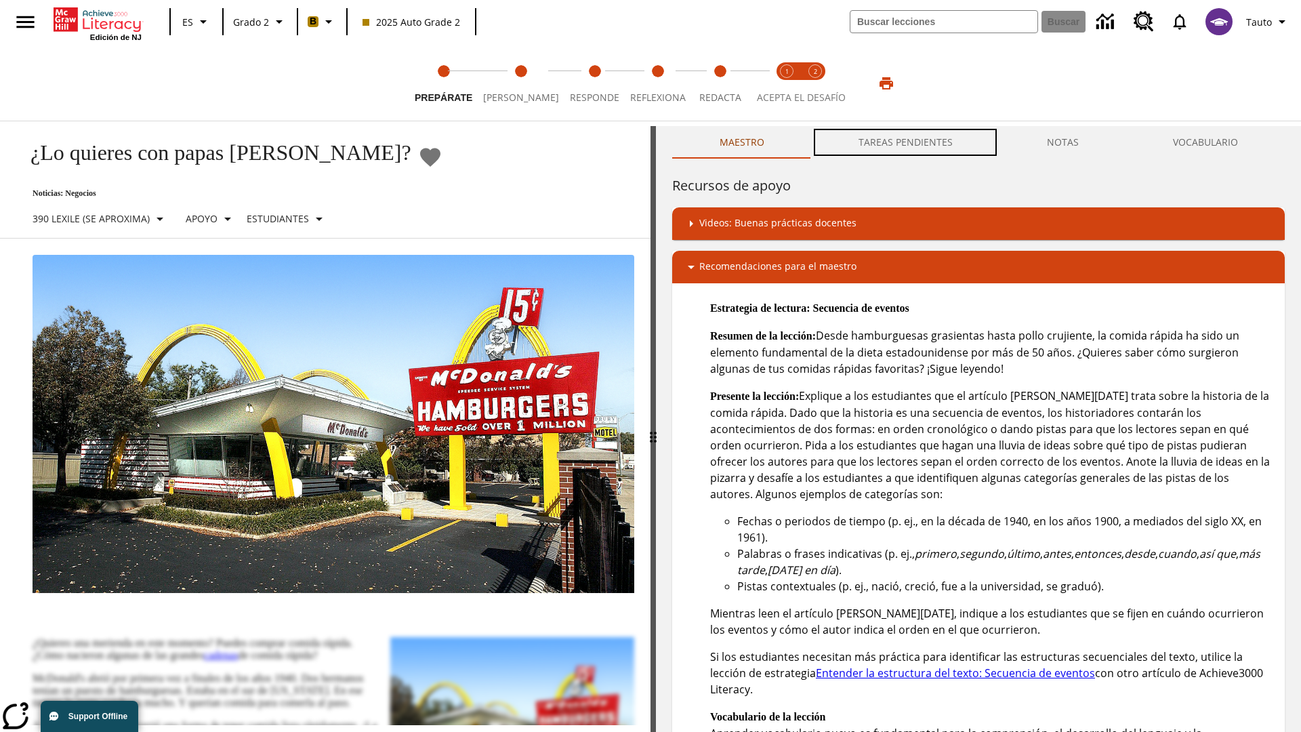  I want to click on button: Prepárate step 1 of 5, so click(443, 83).